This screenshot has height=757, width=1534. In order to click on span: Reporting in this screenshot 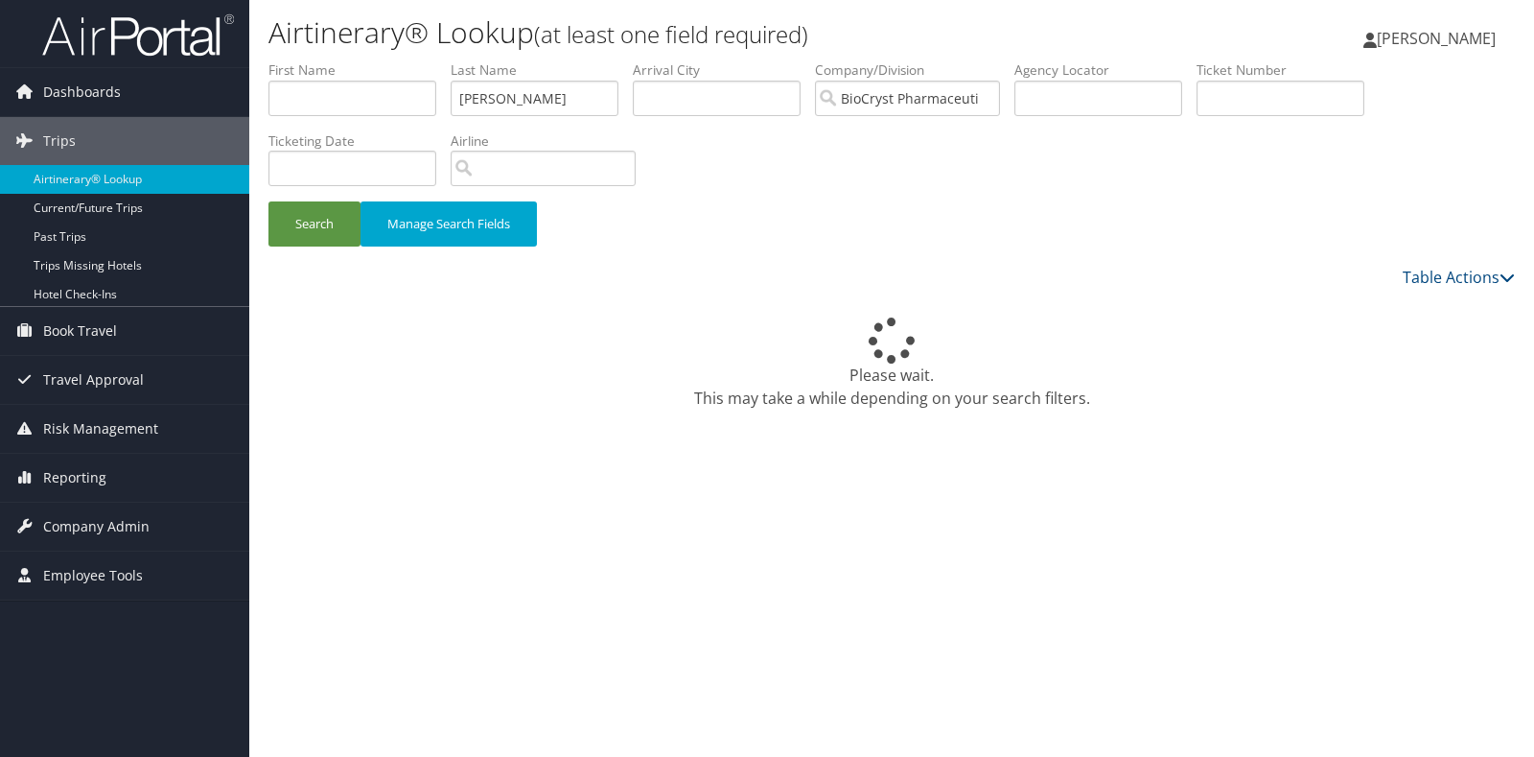, I will do `click(75, 478)`.